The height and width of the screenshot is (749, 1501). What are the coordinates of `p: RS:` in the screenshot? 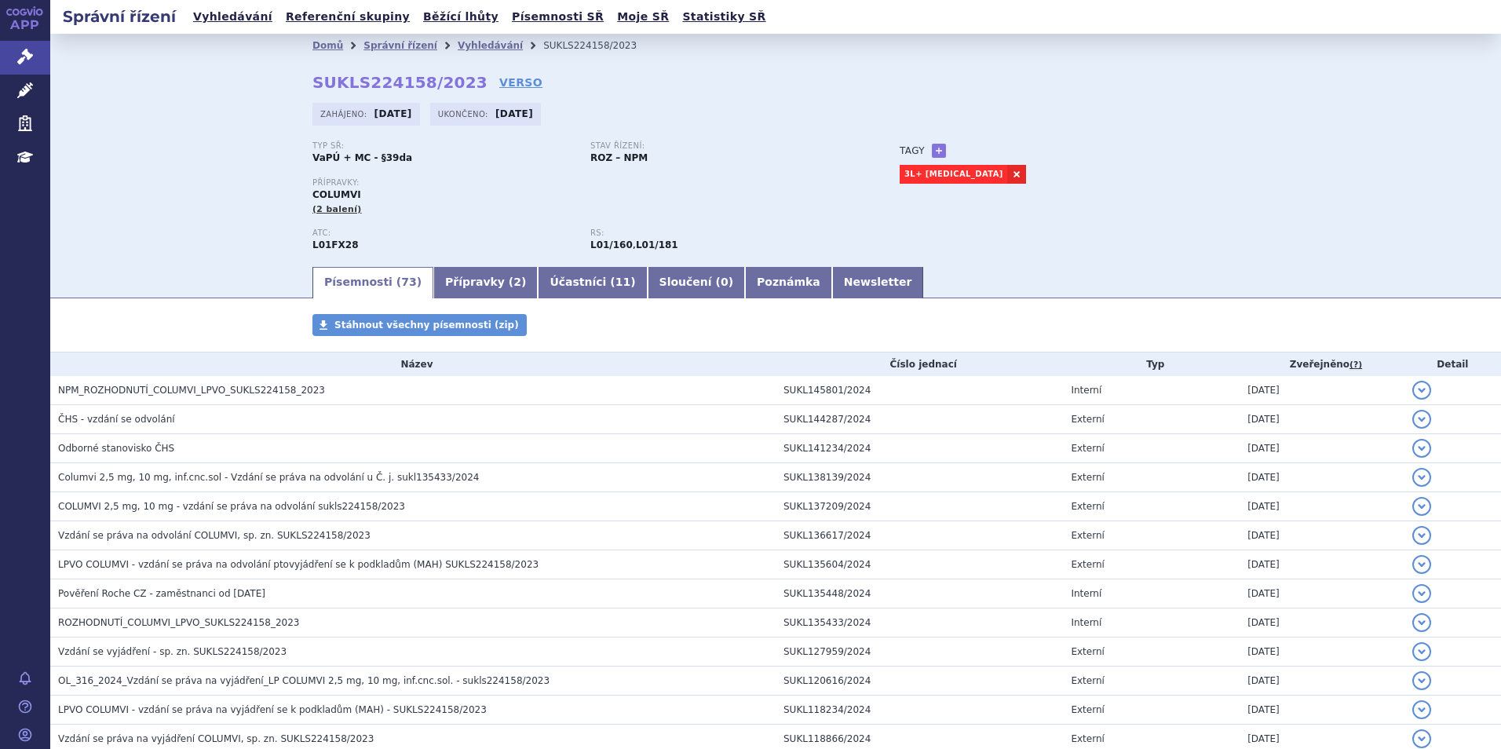 It's located at (722, 233).